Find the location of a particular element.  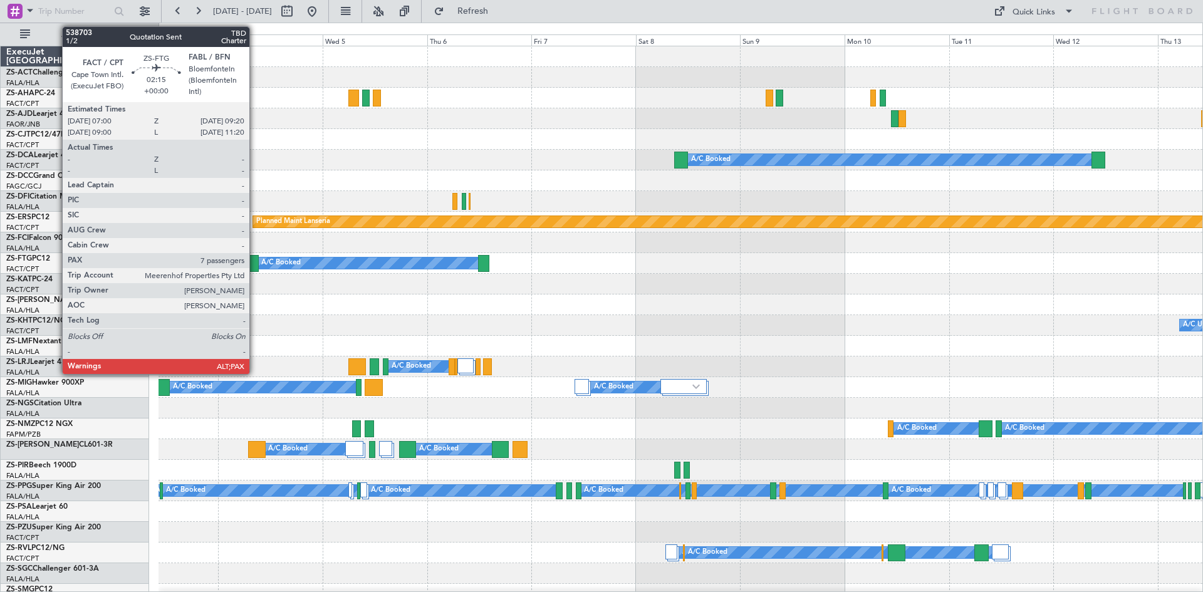

a: FAOR/JNB is located at coordinates (23, 124).